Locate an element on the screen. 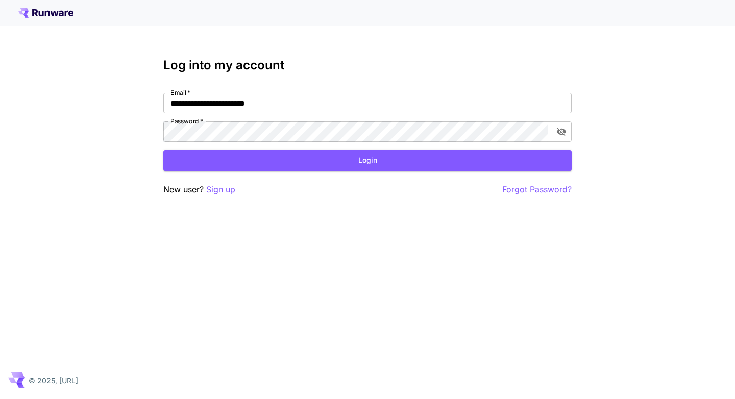 Image resolution: width=735 pixels, height=399 pixels. button: toggle password visibility is located at coordinates (561, 132).